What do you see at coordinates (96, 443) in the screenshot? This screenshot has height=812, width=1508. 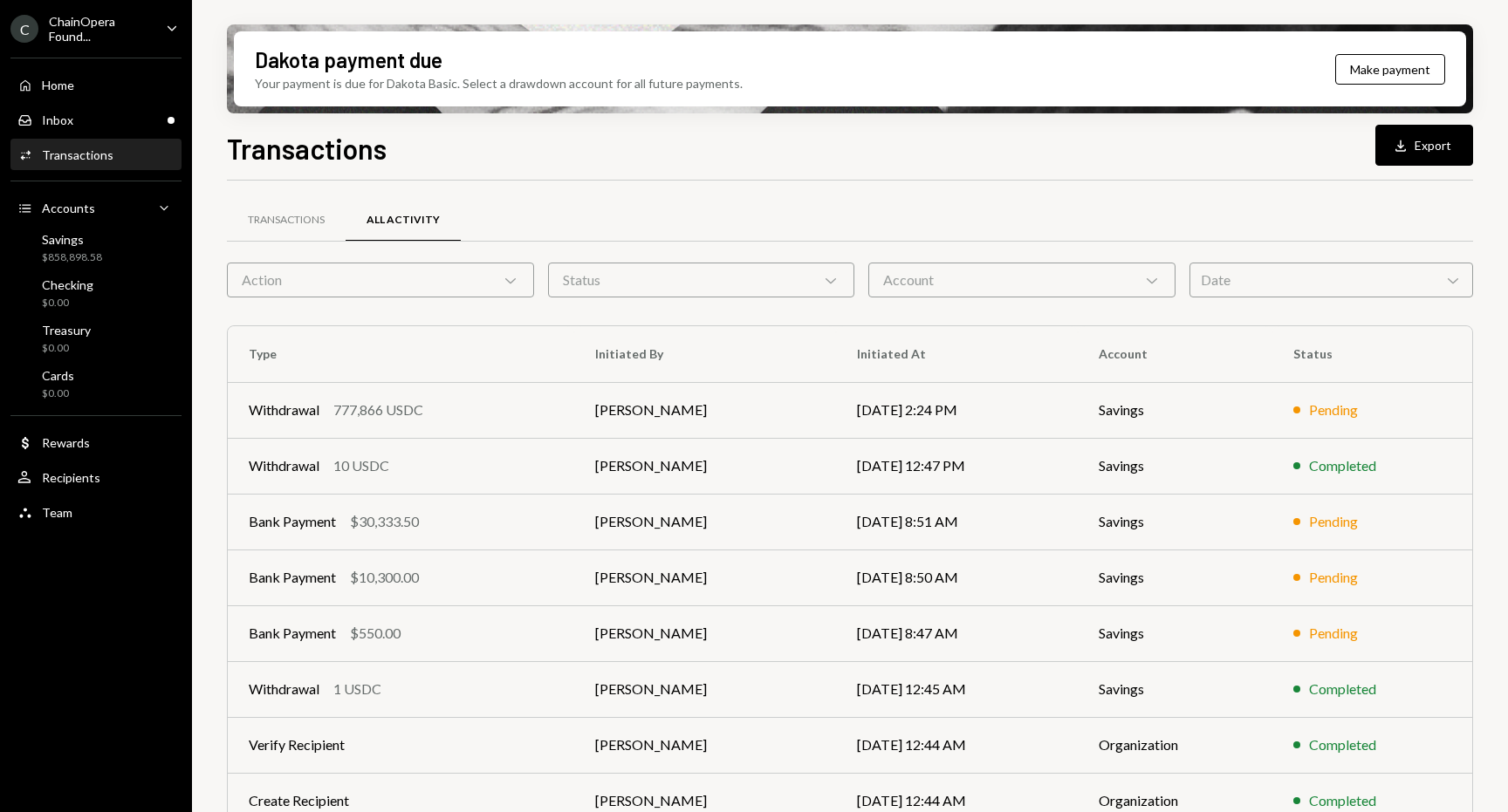 I see `a: Rewards` at bounding box center [96, 443].